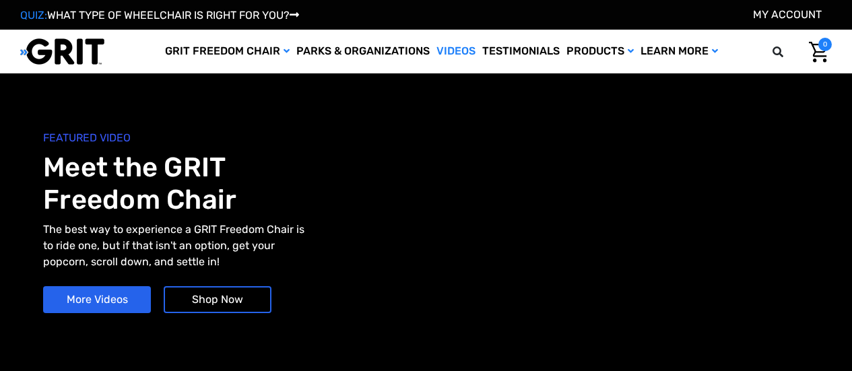 The image size is (852, 371). Describe the element at coordinates (160, 15) in the screenshot. I see `a: QUIZ:WHAT TYPE OF WHEELCHAIR IS RIGHT FOR YOU?` at that location.